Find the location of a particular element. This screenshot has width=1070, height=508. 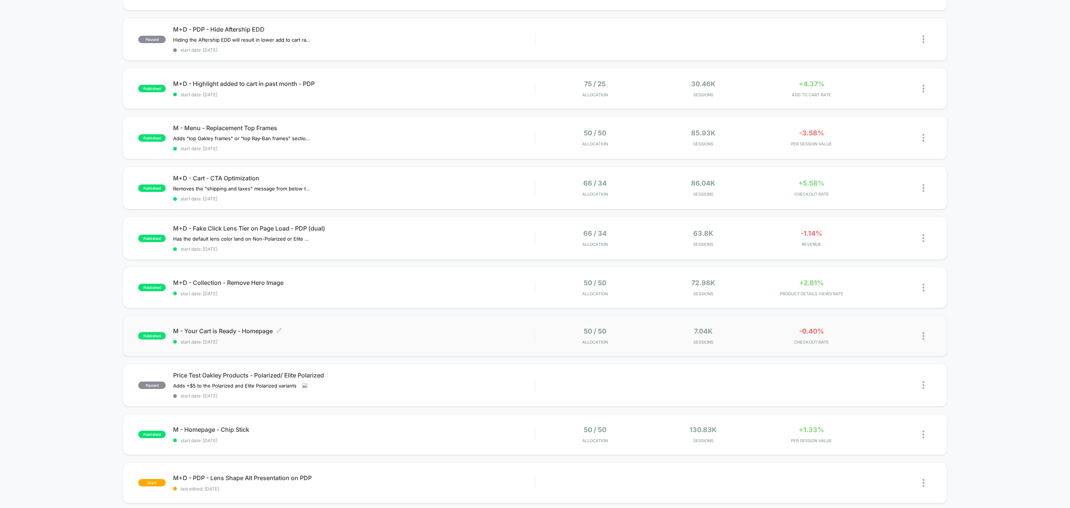

span: M+D - Highlight added to cart in past month - PDP is located at coordinates (354, 84).